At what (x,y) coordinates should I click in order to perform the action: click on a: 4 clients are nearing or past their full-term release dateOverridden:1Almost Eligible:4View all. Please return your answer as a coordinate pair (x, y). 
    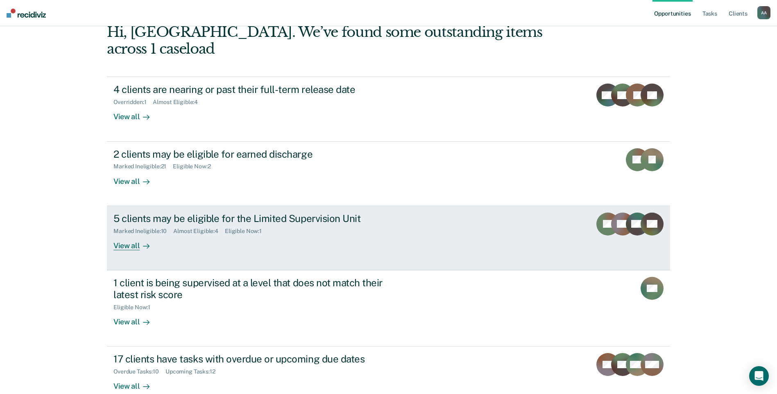
    Looking at the image, I should click on (388, 109).